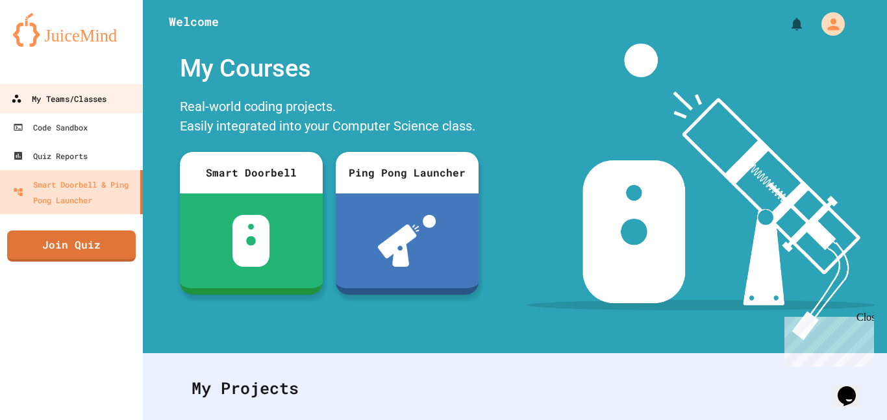 The image size is (887, 420). What do you see at coordinates (701, 192) in the screenshot?
I see `img: banner-image-my-projects.png` at bounding box center [701, 192].